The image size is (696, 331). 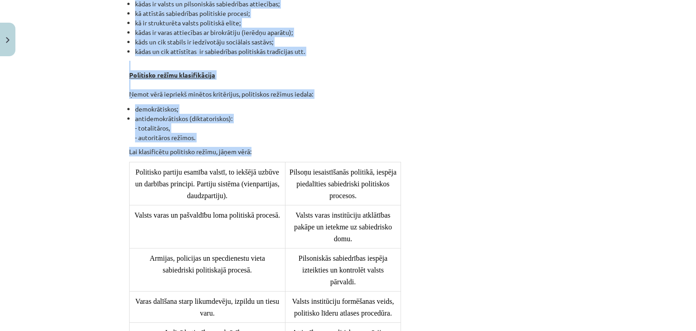 I want to click on span: Varas dalīšana starp likumdevēju, izpildu un tiesu varu., so click(x=208, y=307).